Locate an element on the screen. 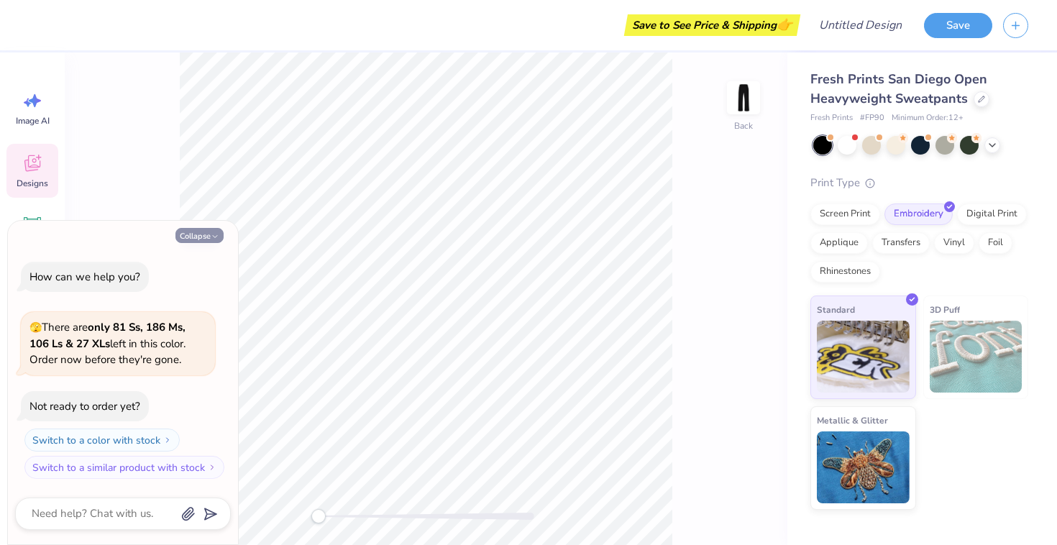 Image resolution: width=1057 pixels, height=545 pixels. span: Designs is located at coordinates (32, 183).